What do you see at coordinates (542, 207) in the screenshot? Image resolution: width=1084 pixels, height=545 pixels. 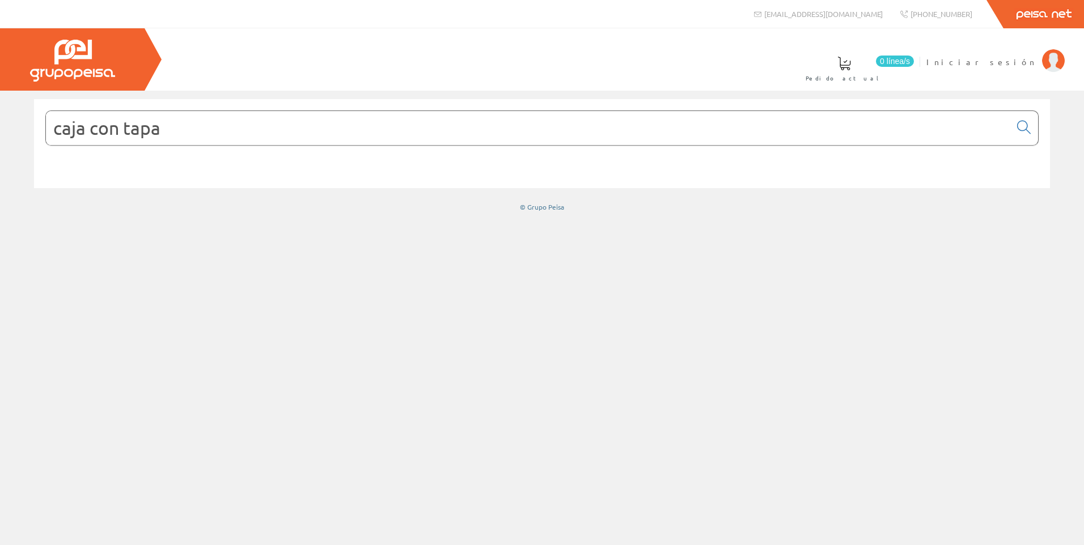 I see `div: © Grupo Peisa` at bounding box center [542, 207].